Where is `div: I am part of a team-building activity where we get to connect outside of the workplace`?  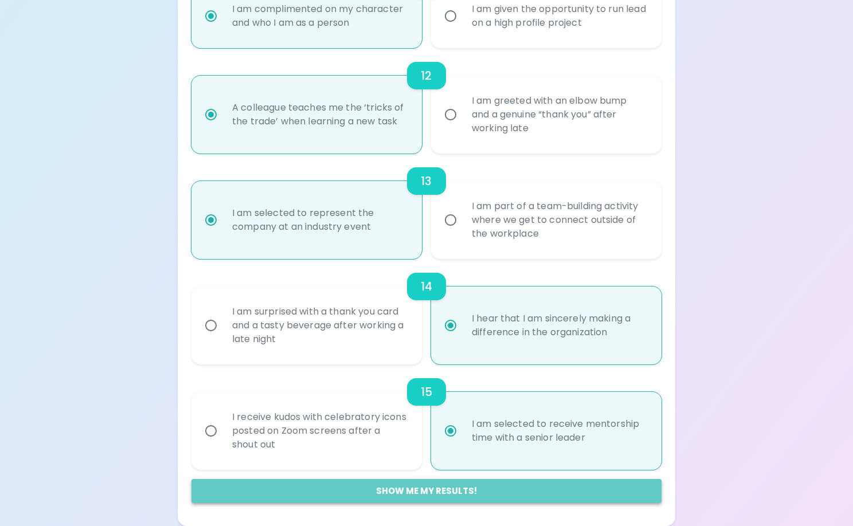
div: I am part of a team-building activity where we get to connect outside of the workplace is located at coordinates (559, 220).